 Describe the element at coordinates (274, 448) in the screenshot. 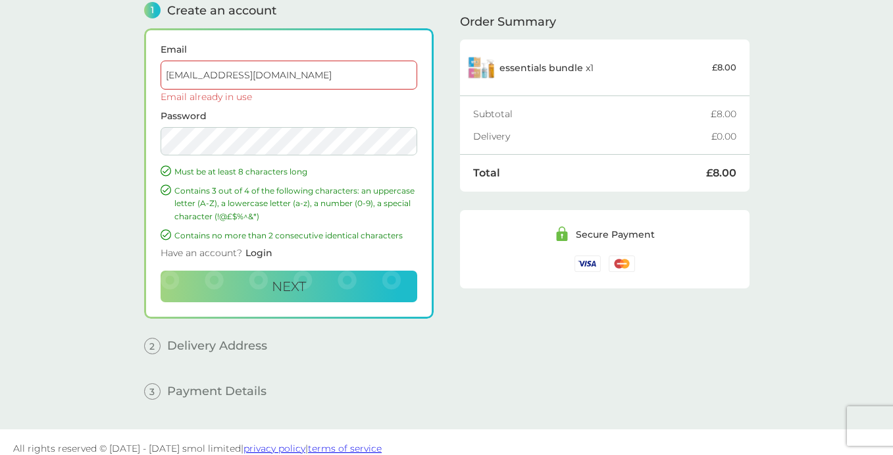

I see `a: privacy policy` at that location.